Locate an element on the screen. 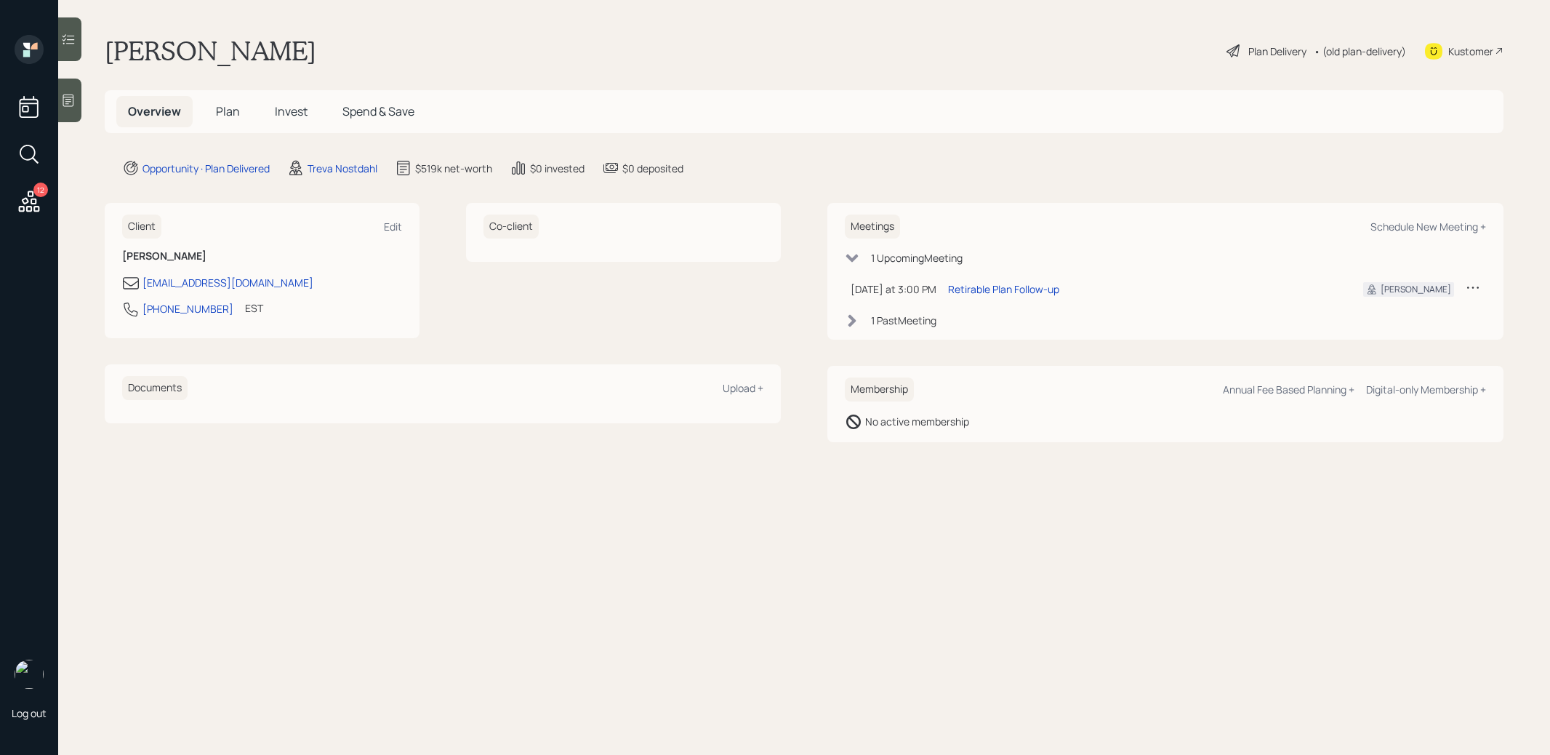 This screenshot has width=1550, height=755. div: Opportunity · Plan Delivered is located at coordinates (206, 168).